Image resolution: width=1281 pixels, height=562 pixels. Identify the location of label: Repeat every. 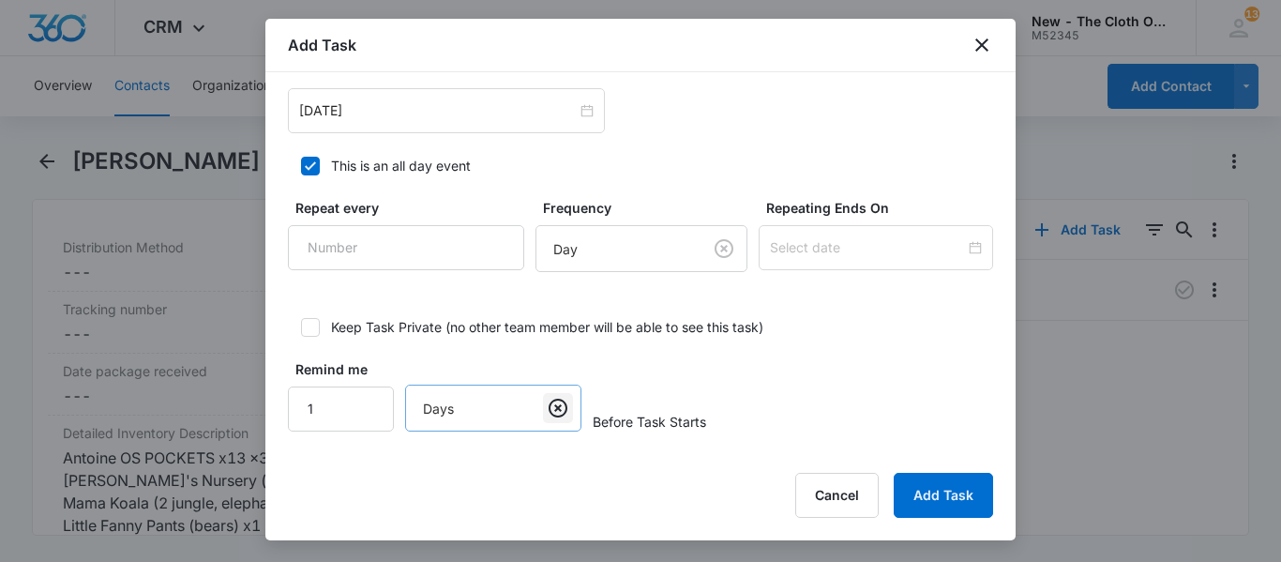
(413, 207).